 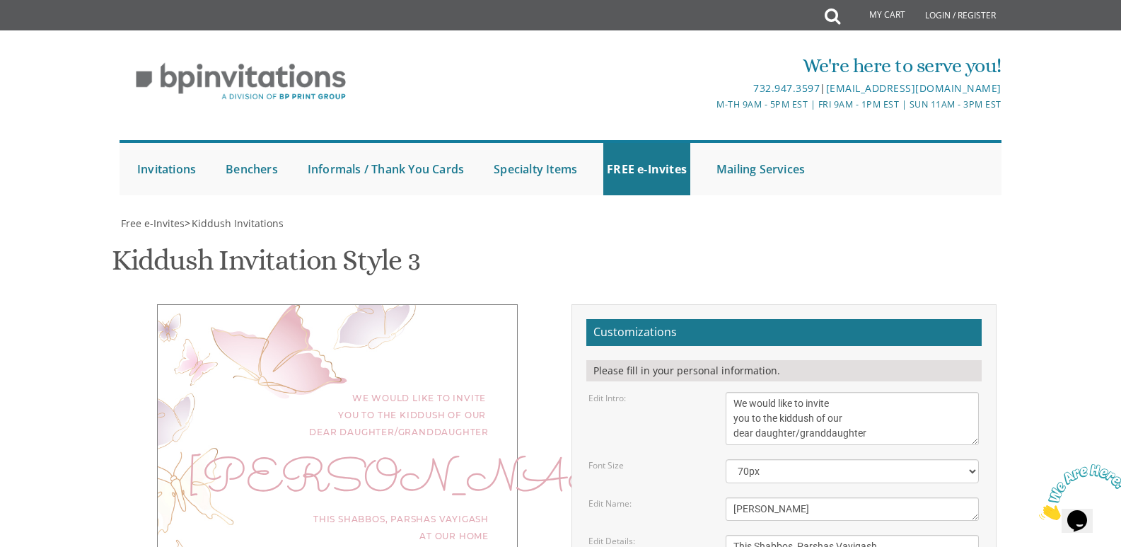 What do you see at coordinates (153, 223) in the screenshot?
I see `span: Free e-Invites` at bounding box center [153, 223].